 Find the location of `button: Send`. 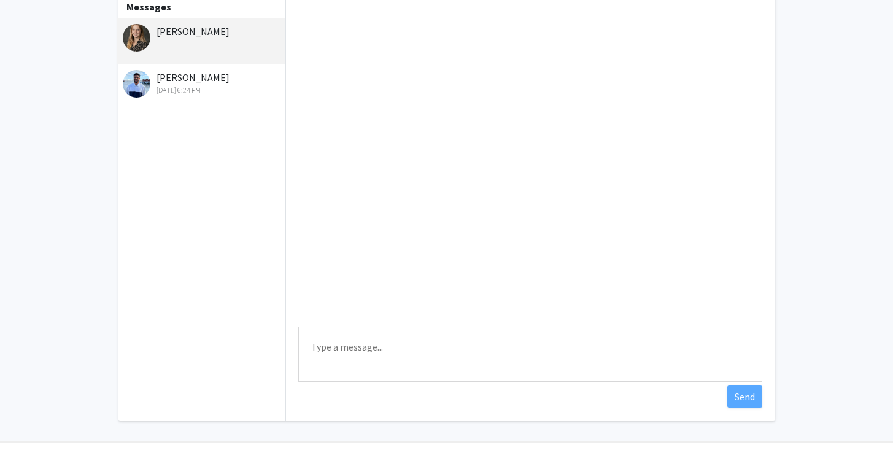

button: Send is located at coordinates (744, 396).